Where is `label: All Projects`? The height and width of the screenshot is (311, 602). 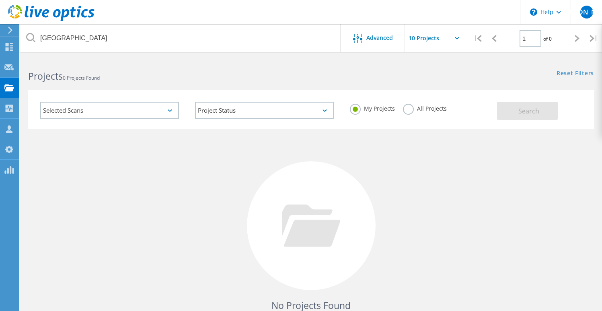
label: All Projects is located at coordinates (425, 107).